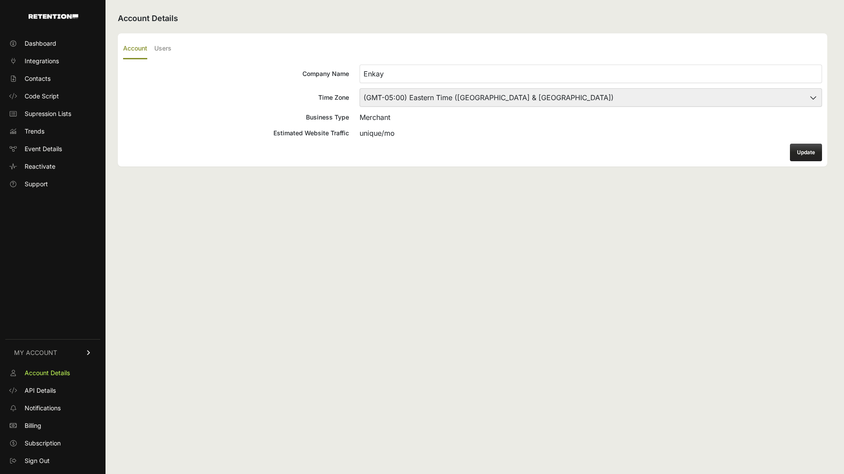 Image resolution: width=844 pixels, height=474 pixels. What do you see at coordinates (36, 184) in the screenshot?
I see `span: Support` at bounding box center [36, 184].